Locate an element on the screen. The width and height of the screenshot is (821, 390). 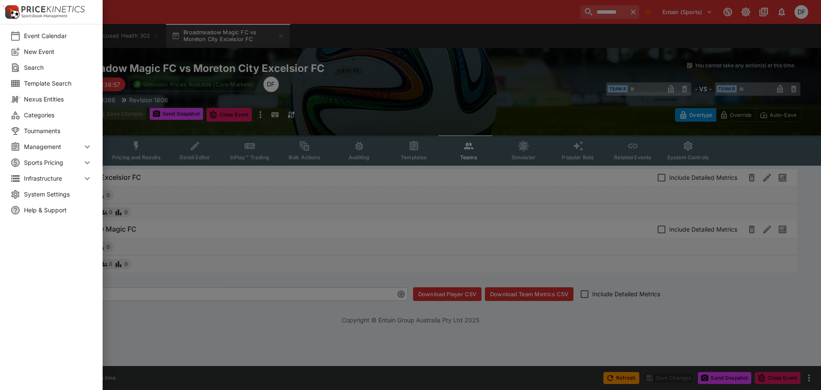
img: Sportsbook Management is located at coordinates (44, 16).